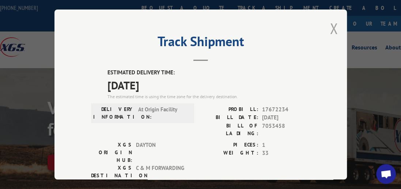 This screenshot has height=189, width=401. I want to click on span: 33, so click(286, 153).